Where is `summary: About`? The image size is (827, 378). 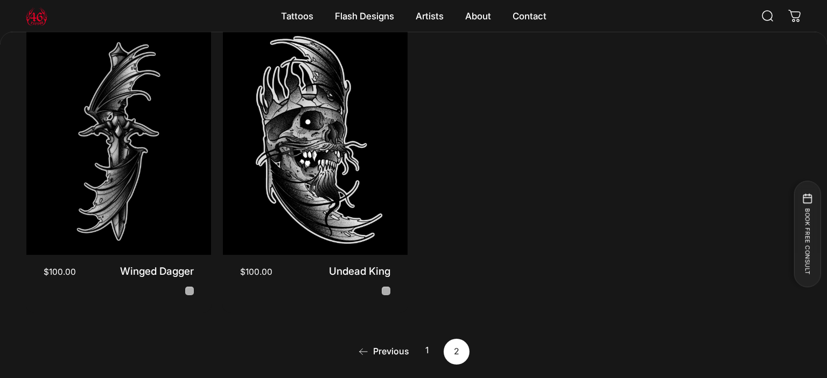
summary: About is located at coordinates (478, 16).